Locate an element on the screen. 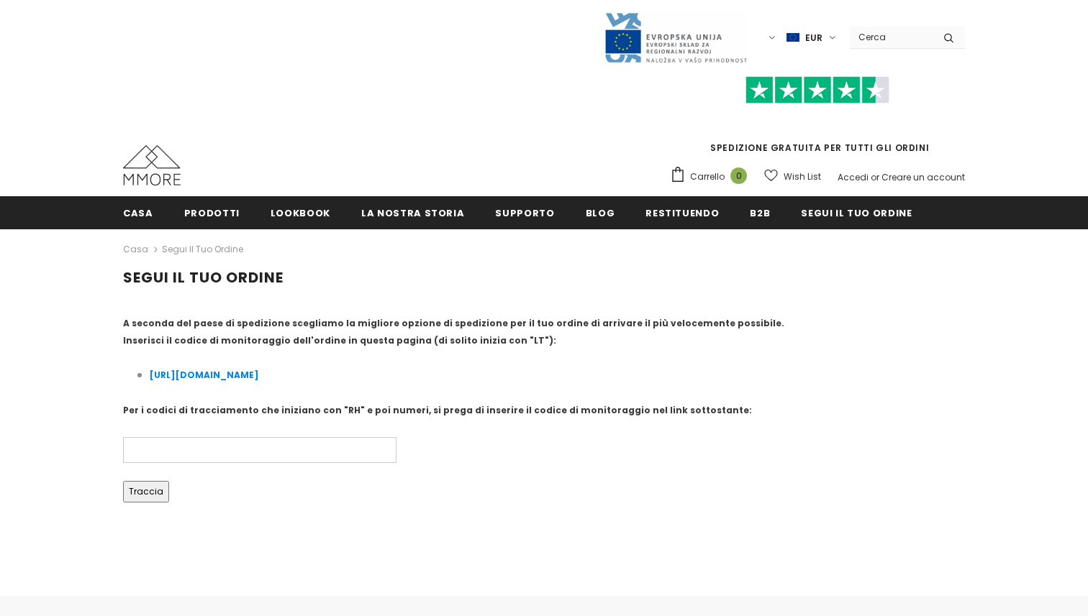  a: Segui il tuo ordine is located at coordinates (856, 212).